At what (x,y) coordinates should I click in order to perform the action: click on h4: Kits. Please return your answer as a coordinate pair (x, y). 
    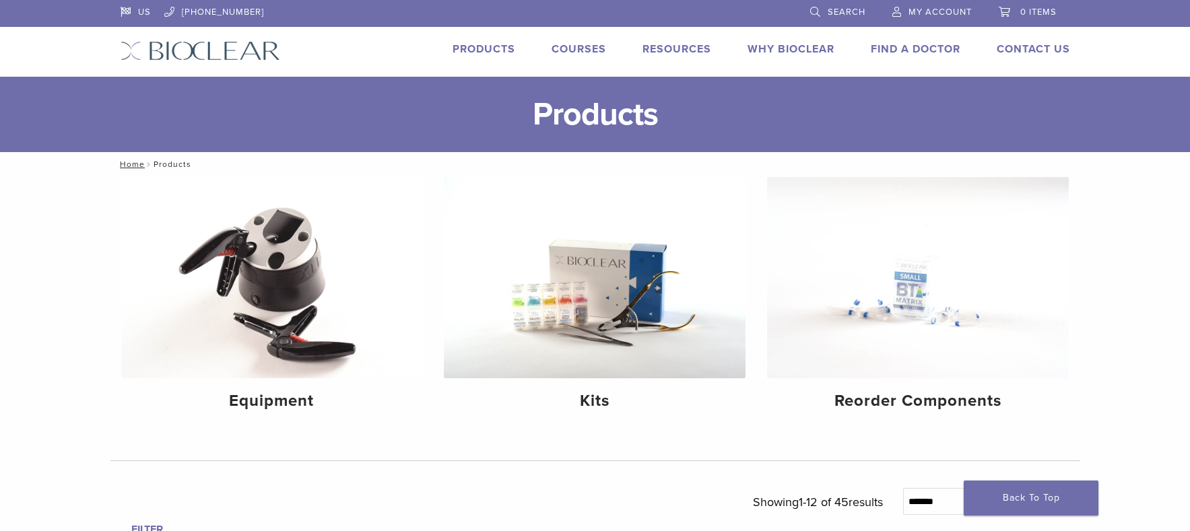
    Looking at the image, I should click on (595, 401).